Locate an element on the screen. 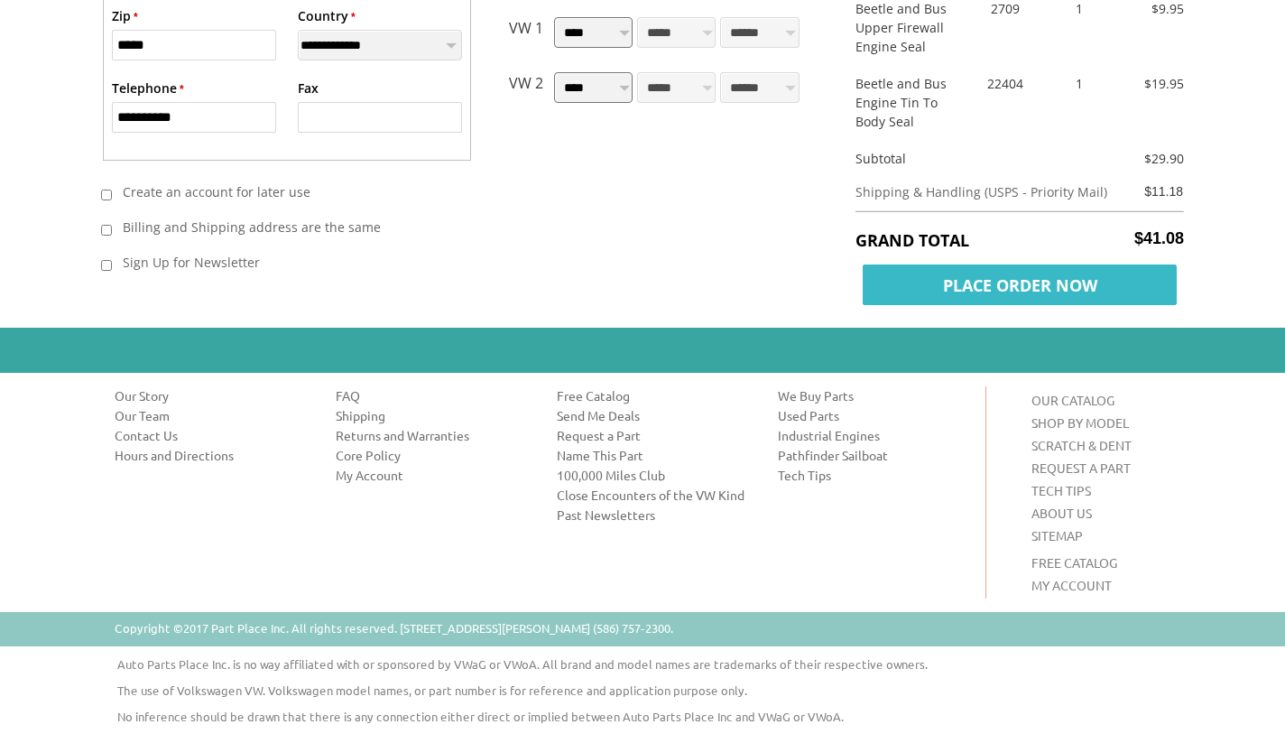  a: Our Story is located at coordinates (211, 395).